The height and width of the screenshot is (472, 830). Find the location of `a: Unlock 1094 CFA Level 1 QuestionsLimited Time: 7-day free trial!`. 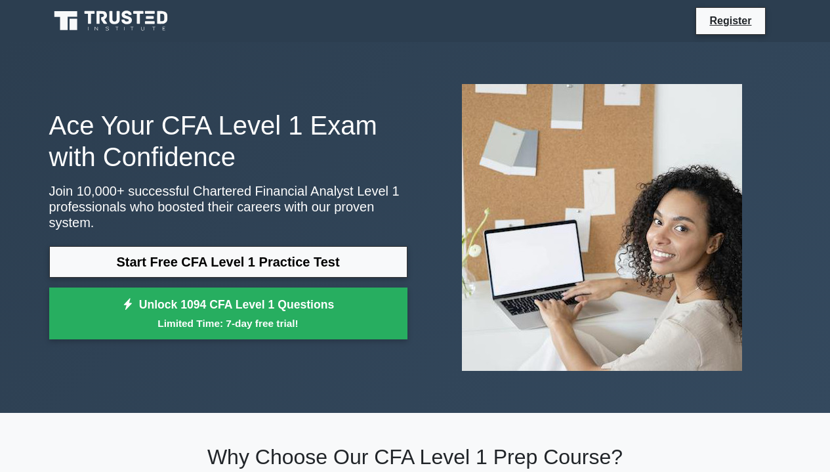

a: Unlock 1094 CFA Level 1 QuestionsLimited Time: 7-day free trial! is located at coordinates (228, 314).